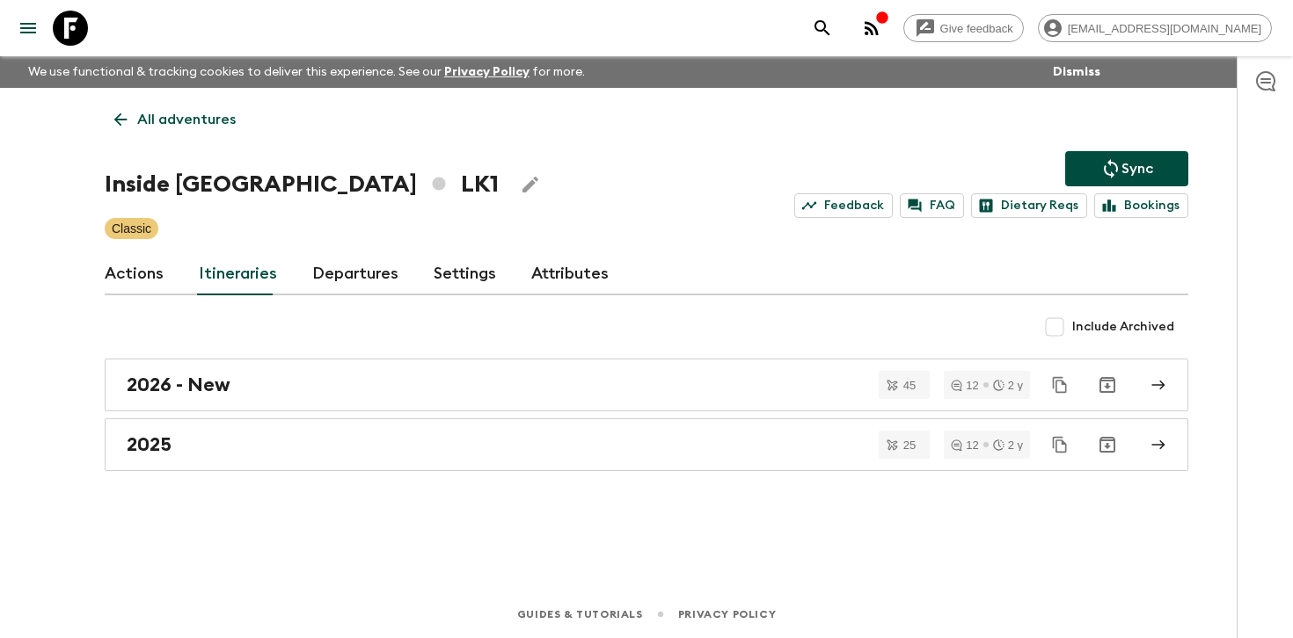 The width and height of the screenshot is (1293, 638). I want to click on a: FAQ, so click(931, 206).